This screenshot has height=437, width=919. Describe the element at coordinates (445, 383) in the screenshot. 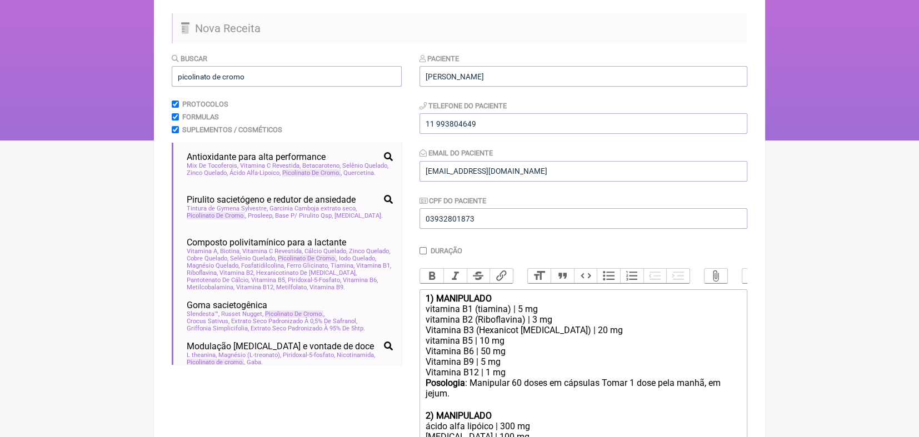

I see `strong: Posologia` at that location.